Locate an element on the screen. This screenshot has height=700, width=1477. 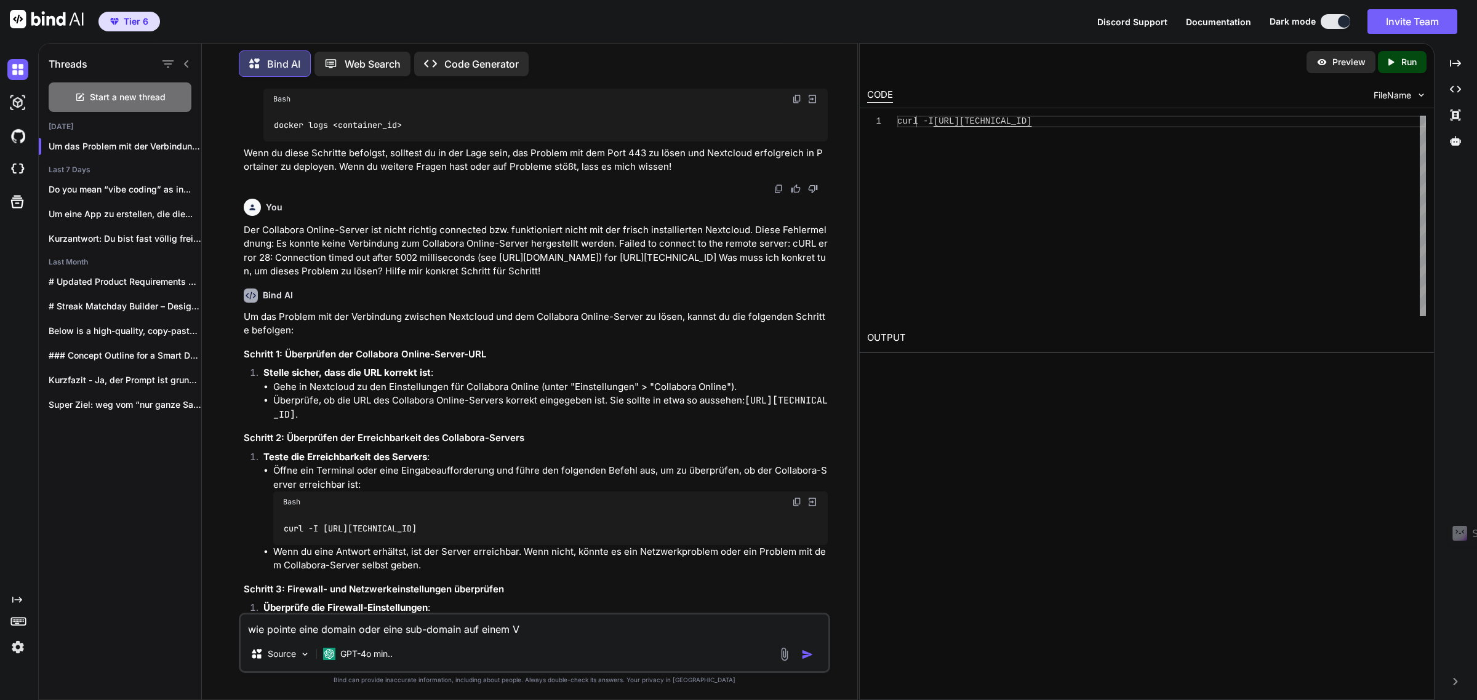
img: darkChat is located at coordinates (18, 70).